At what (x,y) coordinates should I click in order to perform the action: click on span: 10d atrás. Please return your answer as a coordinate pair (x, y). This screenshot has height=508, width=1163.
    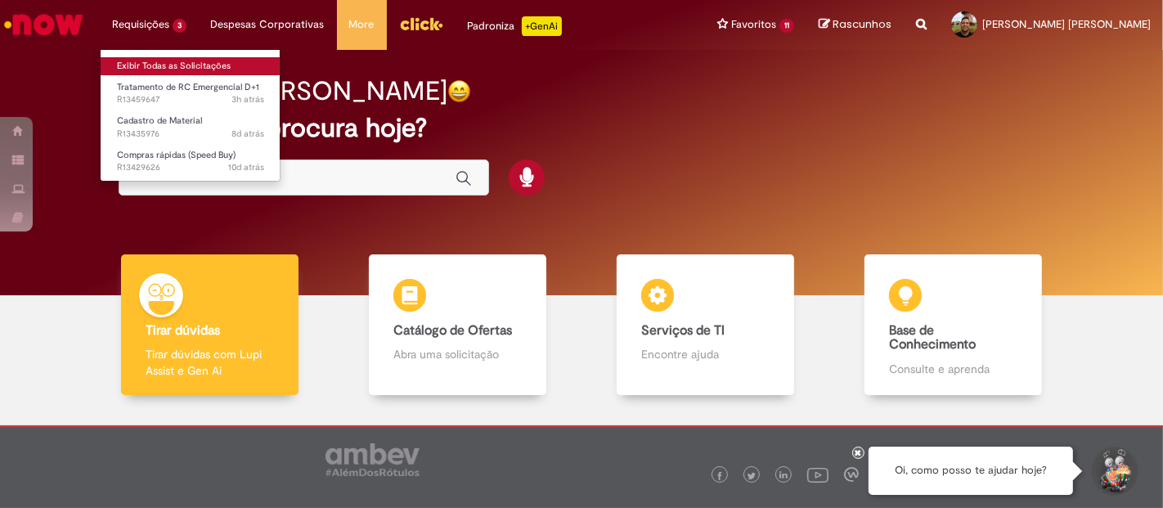
    Looking at the image, I should click on (246, 167).